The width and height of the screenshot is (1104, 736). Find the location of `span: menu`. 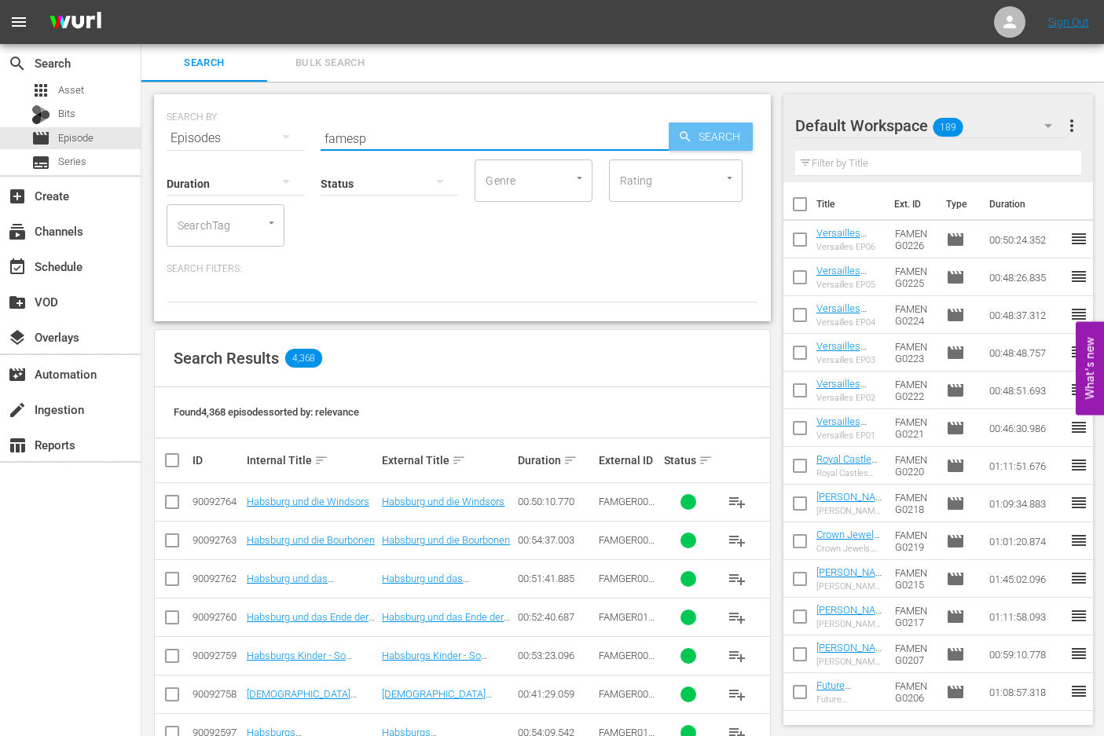

span: menu is located at coordinates (19, 22).